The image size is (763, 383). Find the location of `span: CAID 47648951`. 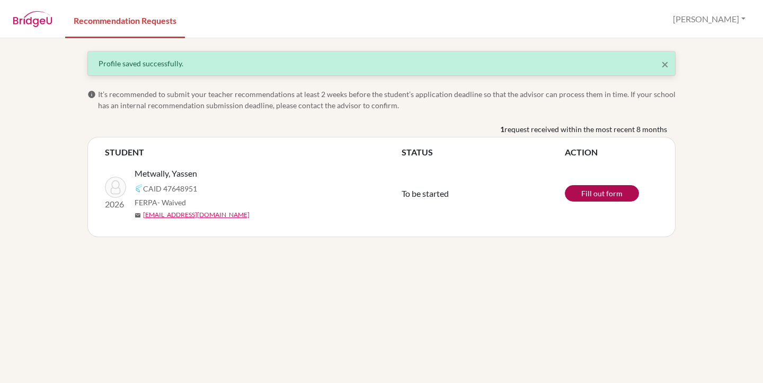

span: CAID 47648951 is located at coordinates (170, 188).